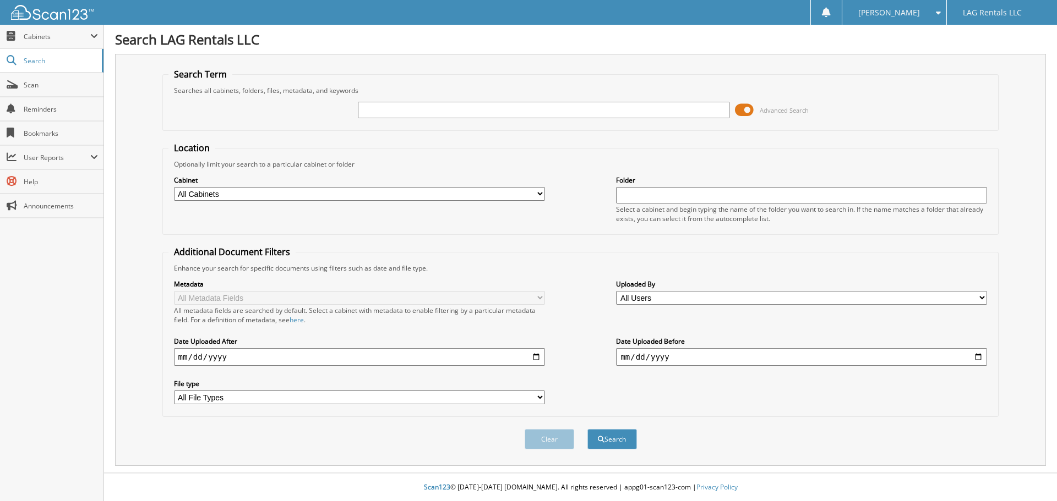 The height and width of the screenshot is (501, 1057). Describe the element at coordinates (61, 85) in the screenshot. I see `span: Scan` at that location.